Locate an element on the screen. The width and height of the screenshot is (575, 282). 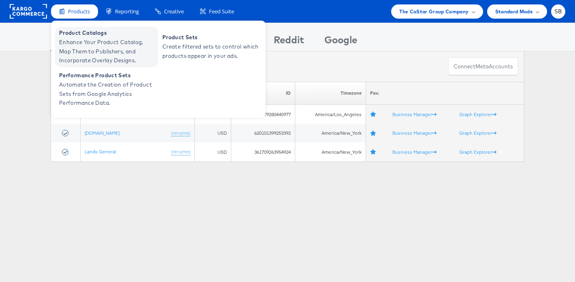
div: Meta is located at coordinates (63, 42).